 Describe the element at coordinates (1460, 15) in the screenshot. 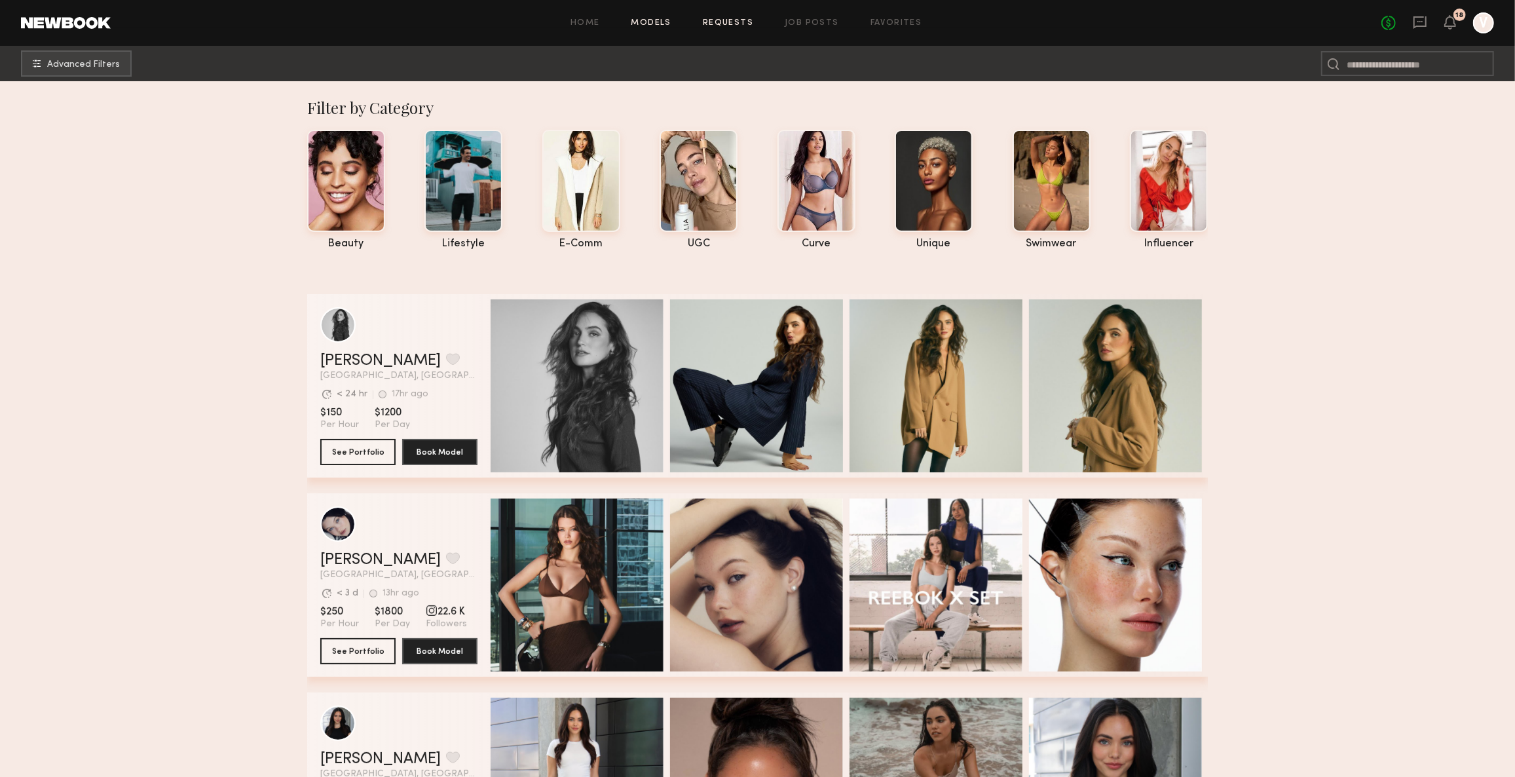

I see `div: 18` at that location.